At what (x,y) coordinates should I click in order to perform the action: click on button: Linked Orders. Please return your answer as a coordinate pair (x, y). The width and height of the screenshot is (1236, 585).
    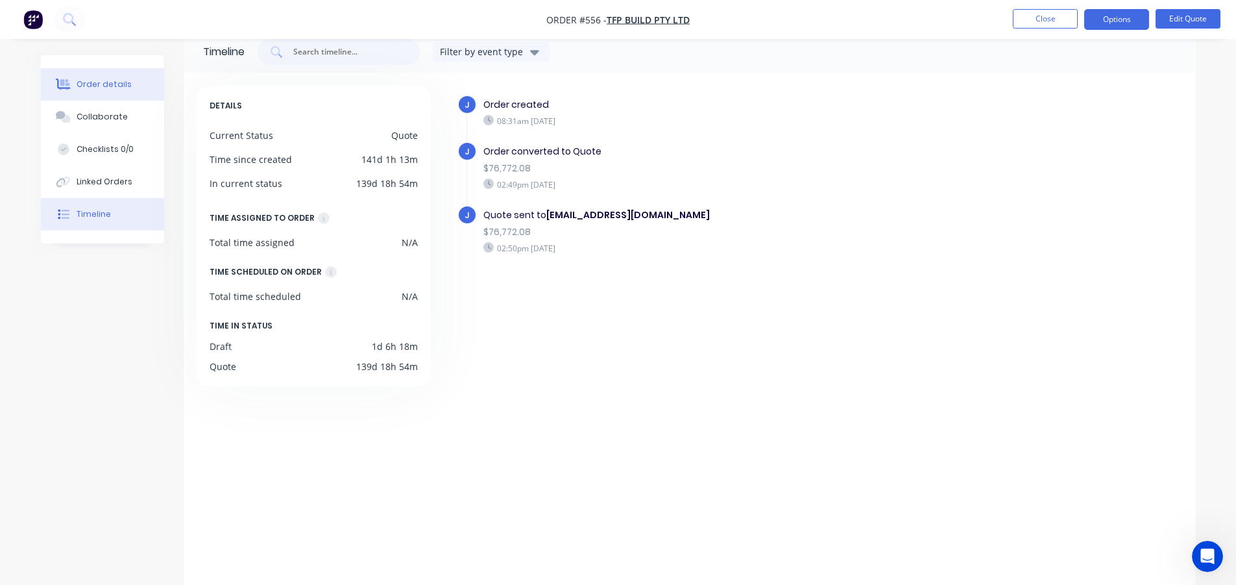
    Looking at the image, I should click on (103, 182).